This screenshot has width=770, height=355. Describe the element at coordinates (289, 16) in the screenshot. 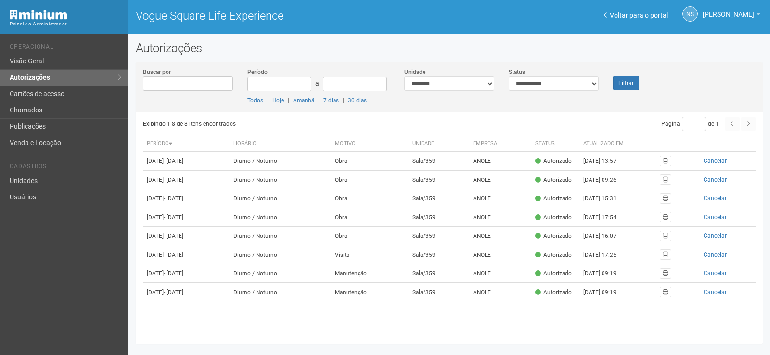

I see `h1: Vogue Square Life Experience` at that location.